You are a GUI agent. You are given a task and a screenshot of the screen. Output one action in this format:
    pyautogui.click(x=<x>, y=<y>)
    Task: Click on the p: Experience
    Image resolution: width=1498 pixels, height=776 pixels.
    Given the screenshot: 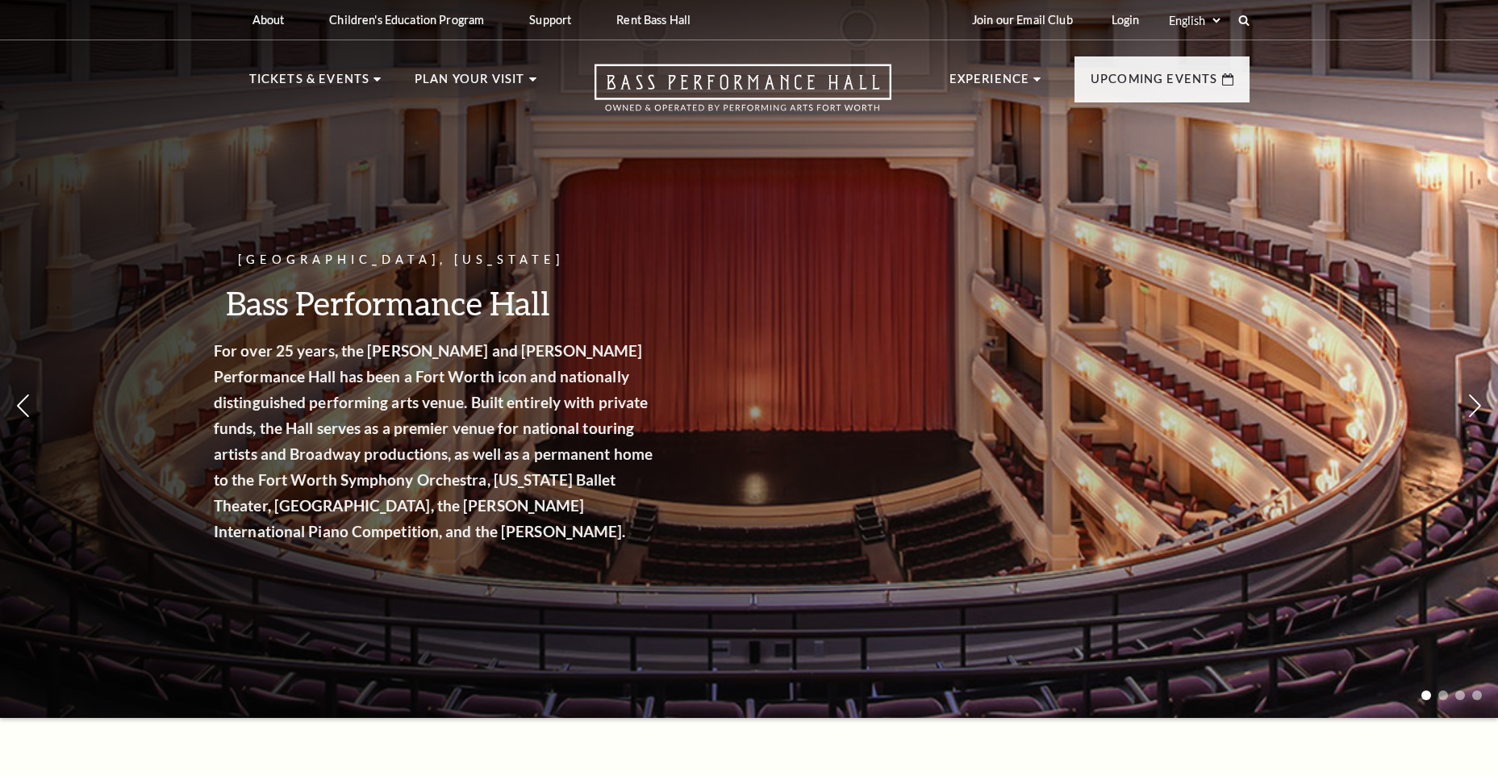 What is the action you would take?
    pyautogui.click(x=990, y=84)
    